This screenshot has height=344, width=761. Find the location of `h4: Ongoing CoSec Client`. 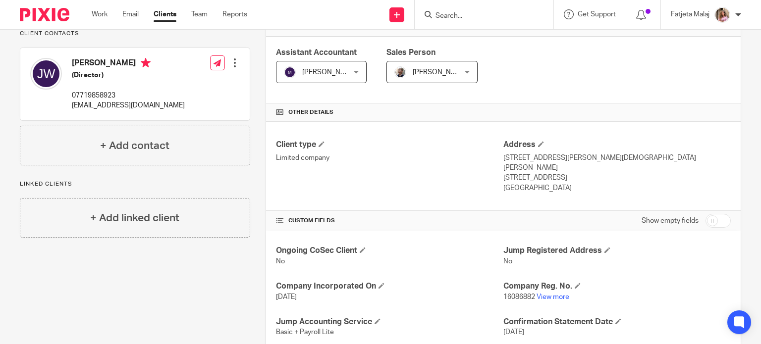

h4: Ongoing CoSec Client is located at coordinates (389, 251).